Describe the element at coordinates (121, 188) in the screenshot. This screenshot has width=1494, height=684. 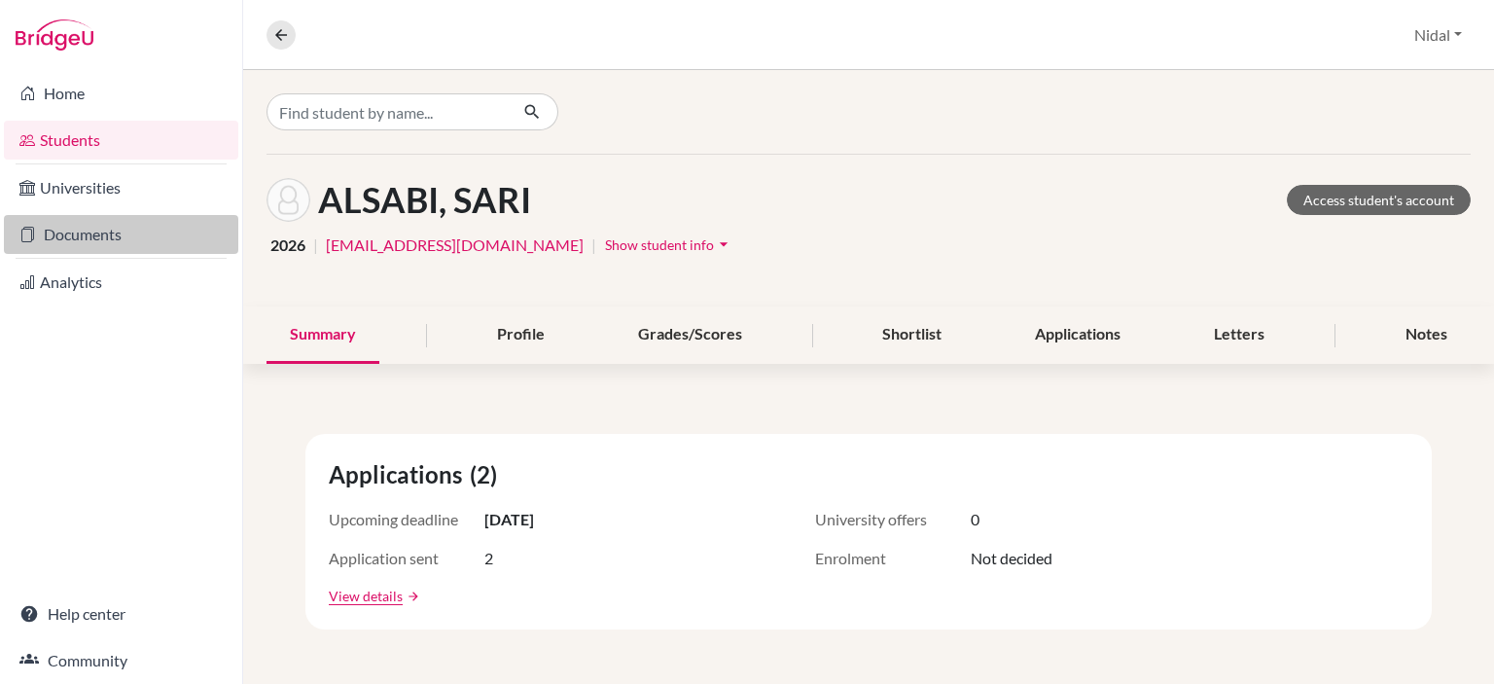
I see `a: Universities` at that location.